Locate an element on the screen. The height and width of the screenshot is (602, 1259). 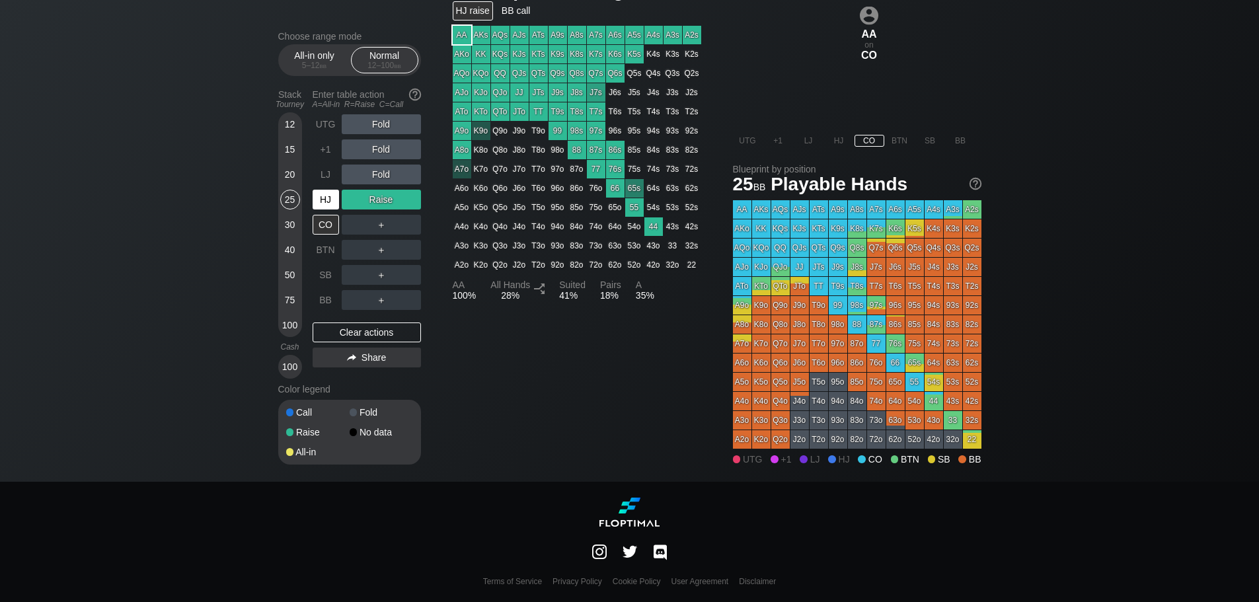
div: 83s is located at coordinates (673, 150).